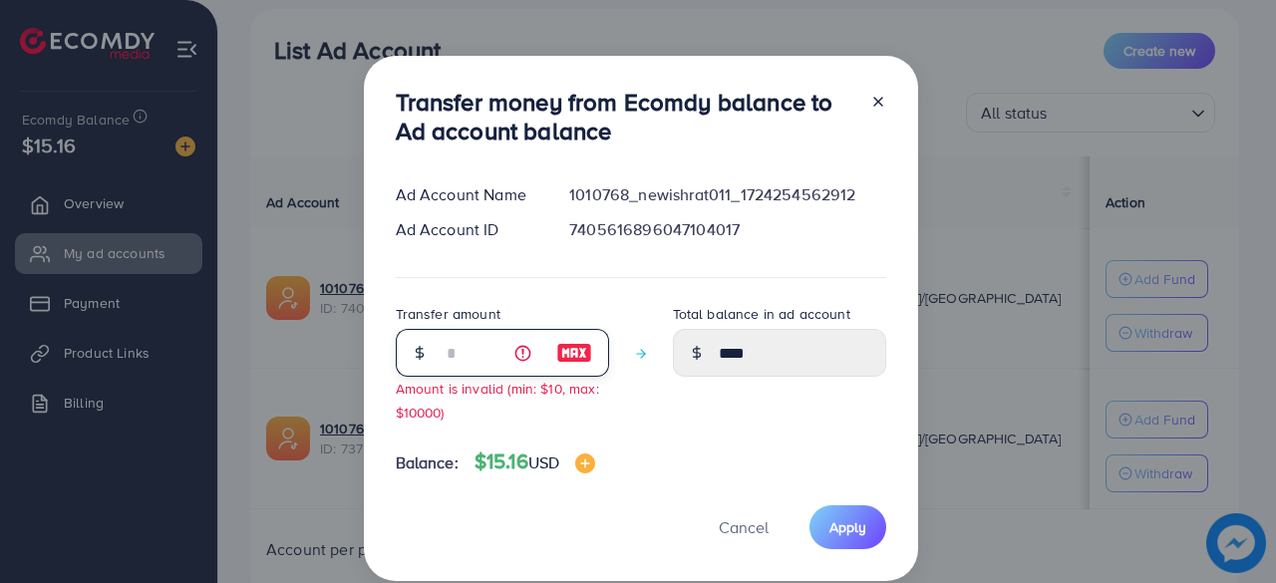 Image resolution: width=1276 pixels, height=583 pixels. I want to click on span: Balance:, so click(427, 463).